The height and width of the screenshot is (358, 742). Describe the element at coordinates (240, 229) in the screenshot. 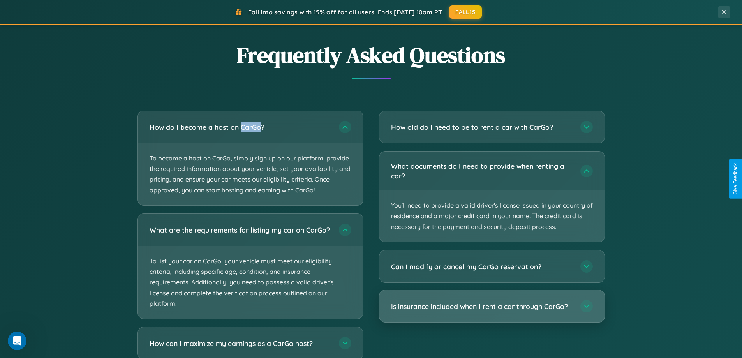

I see `h3: What are the requirements for listing my car on CarGo?` at that location.